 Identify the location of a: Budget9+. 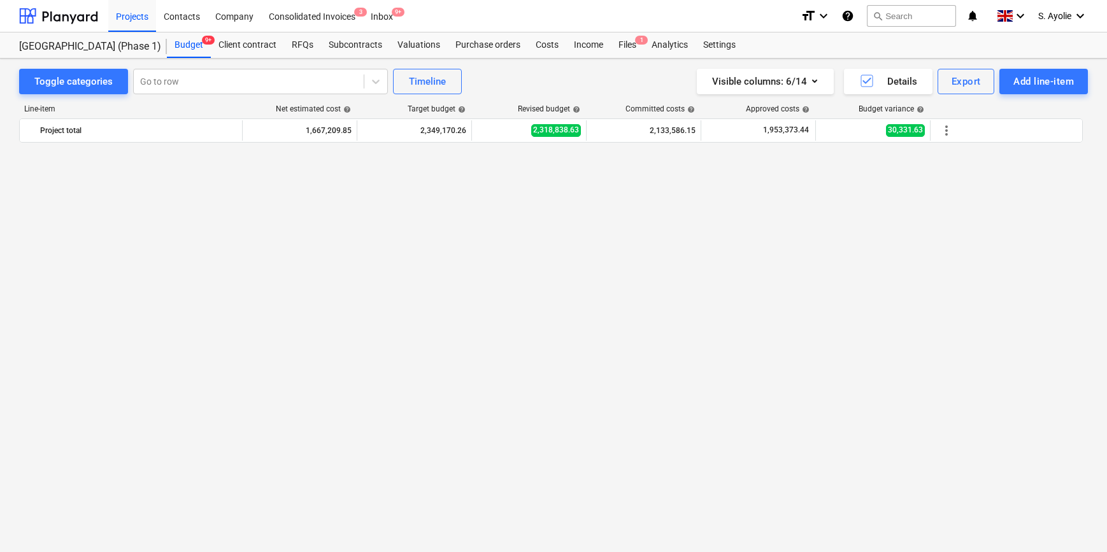
(189, 45).